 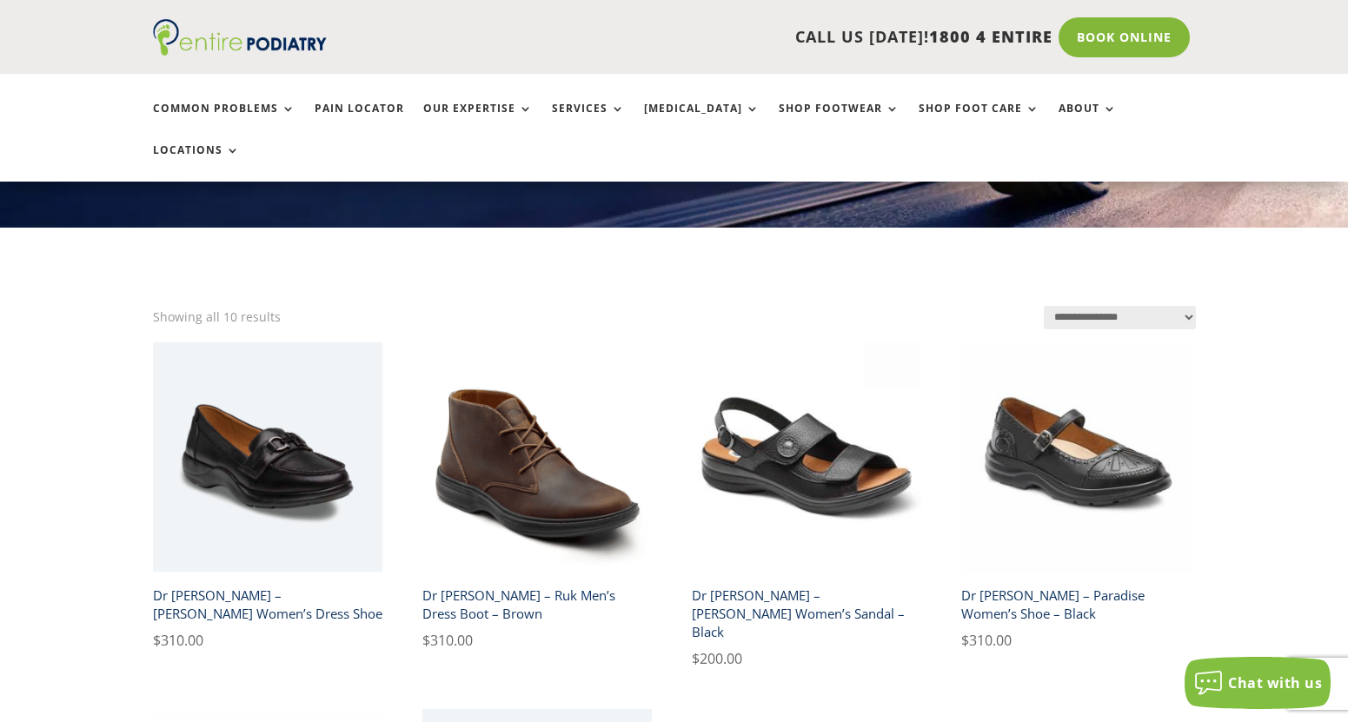 I want to click on bdi: 200.00, so click(x=717, y=659).